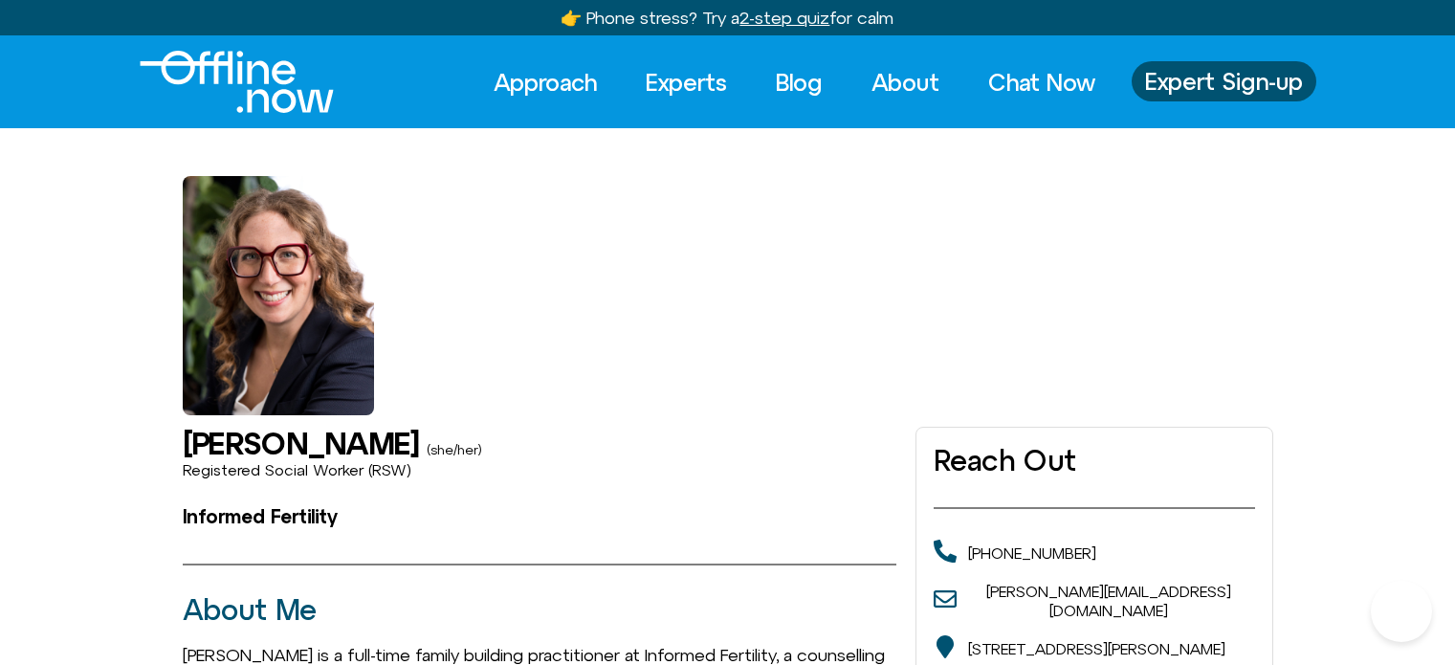  I want to click on nav: Menu, so click(794, 82).